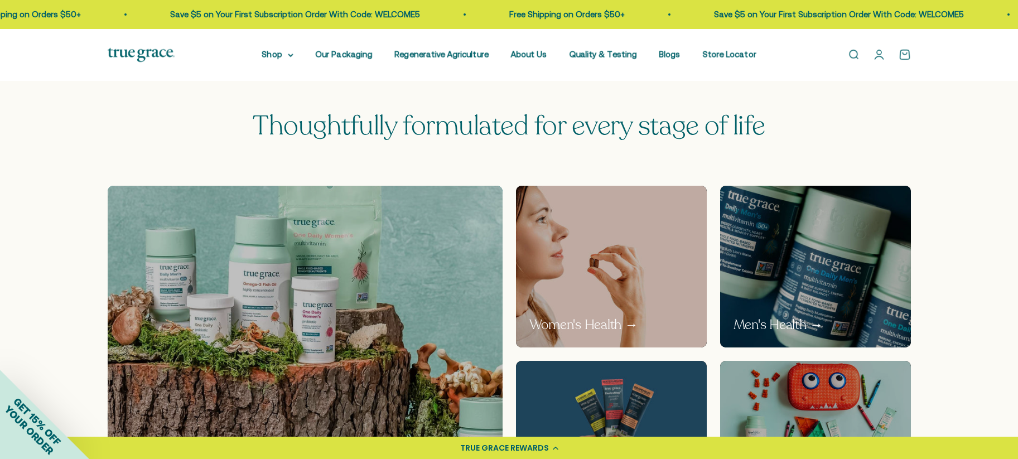 This screenshot has width=1018, height=459. What do you see at coordinates (583, 325) in the screenshot?
I see `p: Women's Health →` at bounding box center [583, 325].